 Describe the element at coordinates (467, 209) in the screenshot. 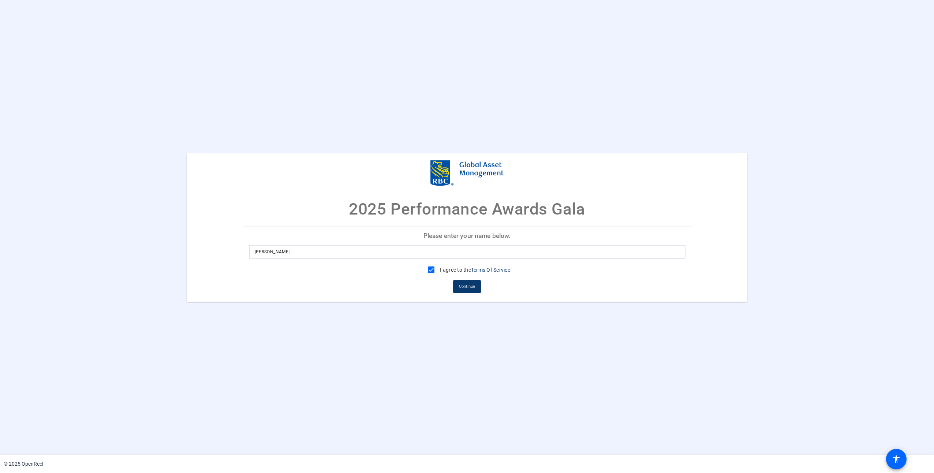

I see `p: 2025 Performance Awards Gala` at that location.